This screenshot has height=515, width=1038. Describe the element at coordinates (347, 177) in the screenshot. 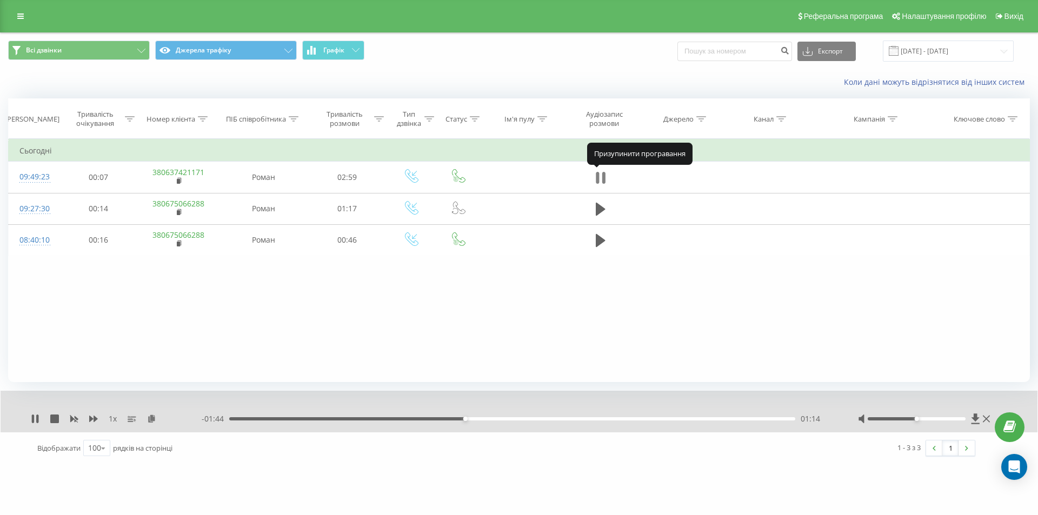

I see `td: 02:59` at that location.